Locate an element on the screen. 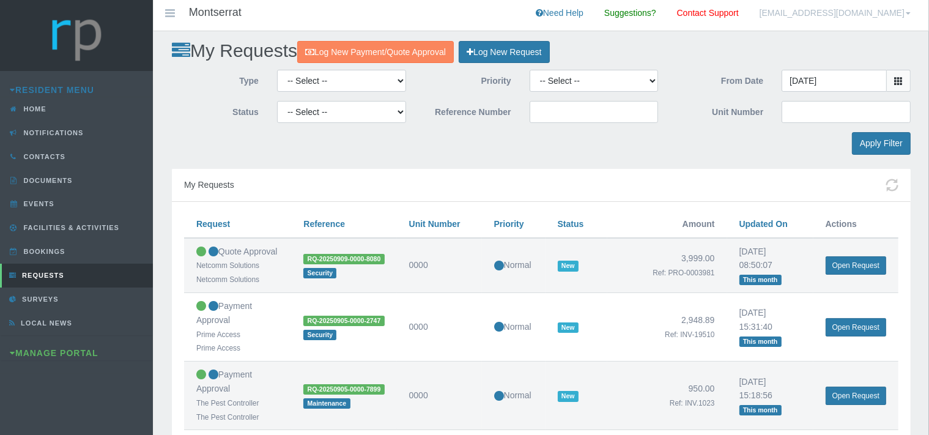  span: Maintenance is located at coordinates (326, 403).